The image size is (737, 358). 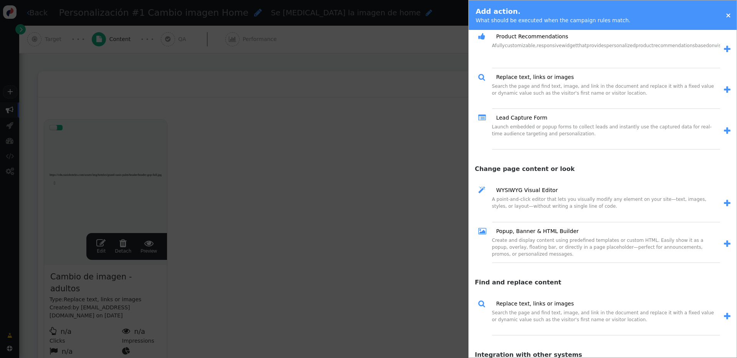 I want to click on span: provides, so click(x=596, y=46).